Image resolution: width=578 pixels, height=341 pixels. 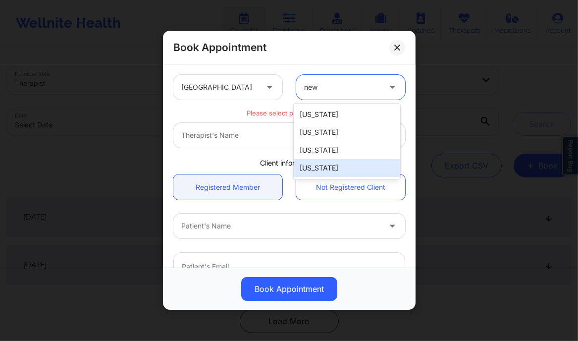 What do you see at coordinates (351, 187) in the screenshot?
I see `a: Not Registered Client` at bounding box center [351, 187].